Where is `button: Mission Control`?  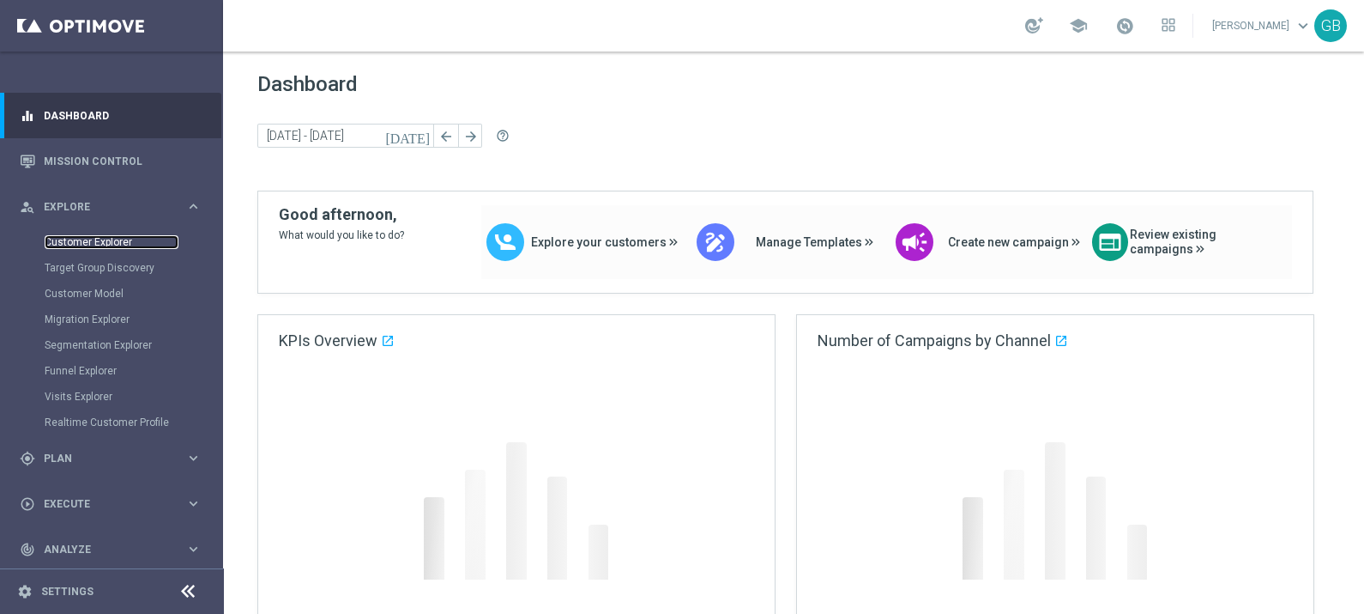
button: Mission Control is located at coordinates (111, 161).